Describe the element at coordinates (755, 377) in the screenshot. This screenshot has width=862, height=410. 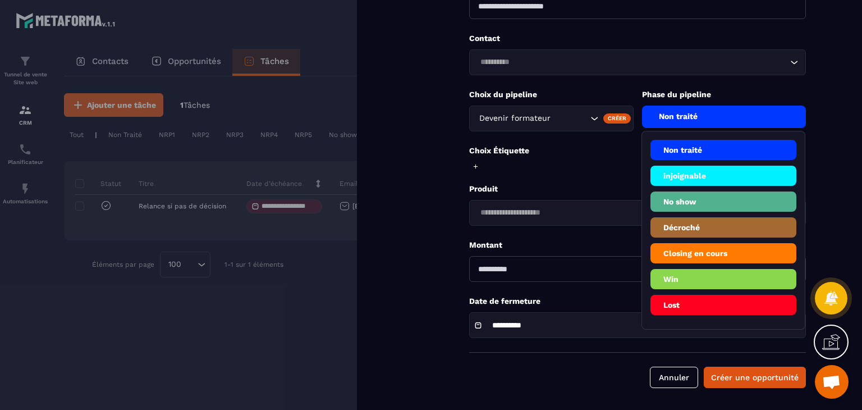
I see `button: Créer une opportunité` at that location.